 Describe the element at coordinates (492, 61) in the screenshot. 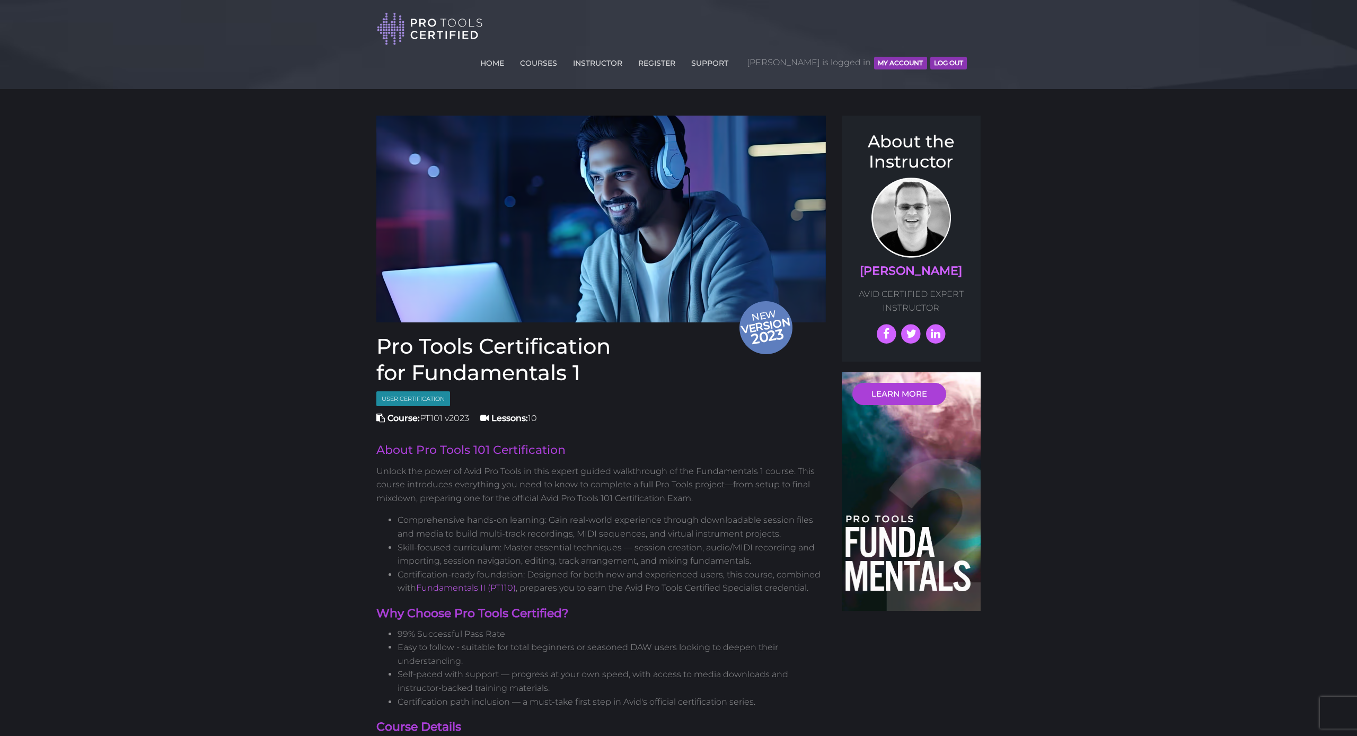

I see `a: HOME` at that location.